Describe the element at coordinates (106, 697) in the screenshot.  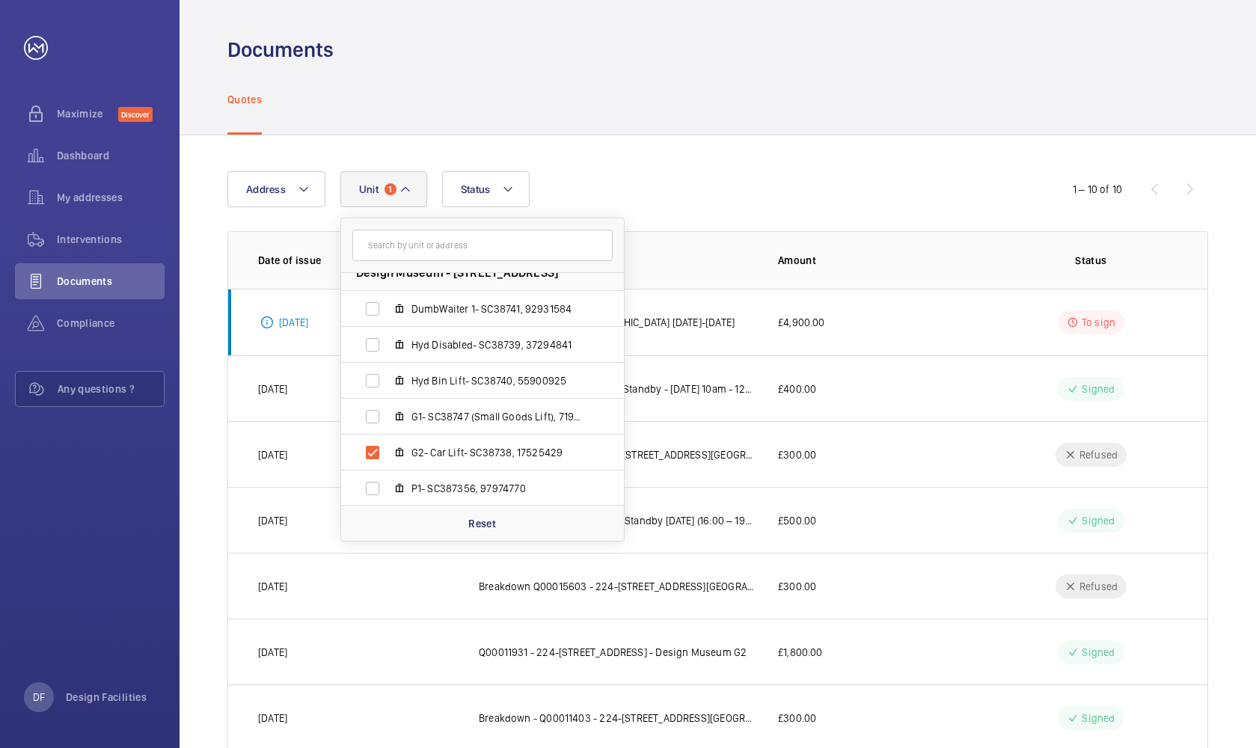
I see `p: Design Facilities` at that location.